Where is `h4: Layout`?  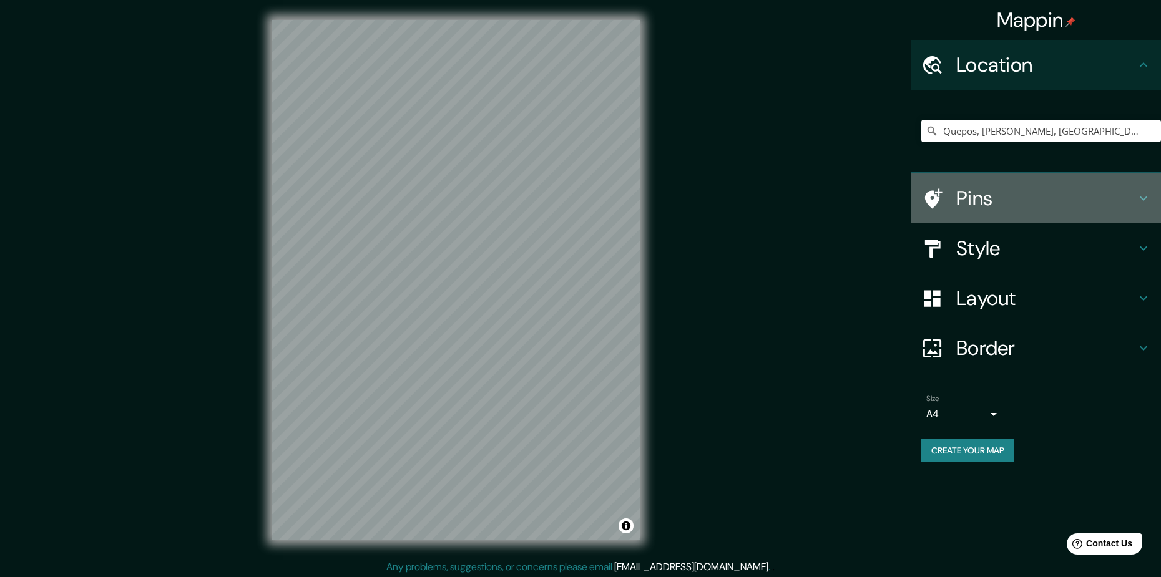 h4: Layout is located at coordinates (1046, 298).